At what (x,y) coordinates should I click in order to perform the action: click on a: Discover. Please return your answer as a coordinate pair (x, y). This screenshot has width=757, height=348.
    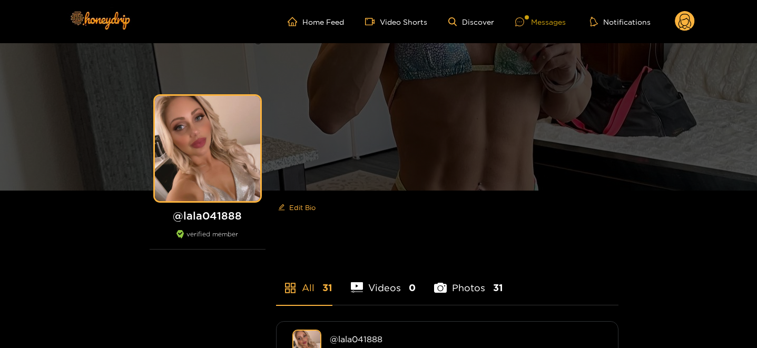
    Looking at the image, I should click on (471, 22).